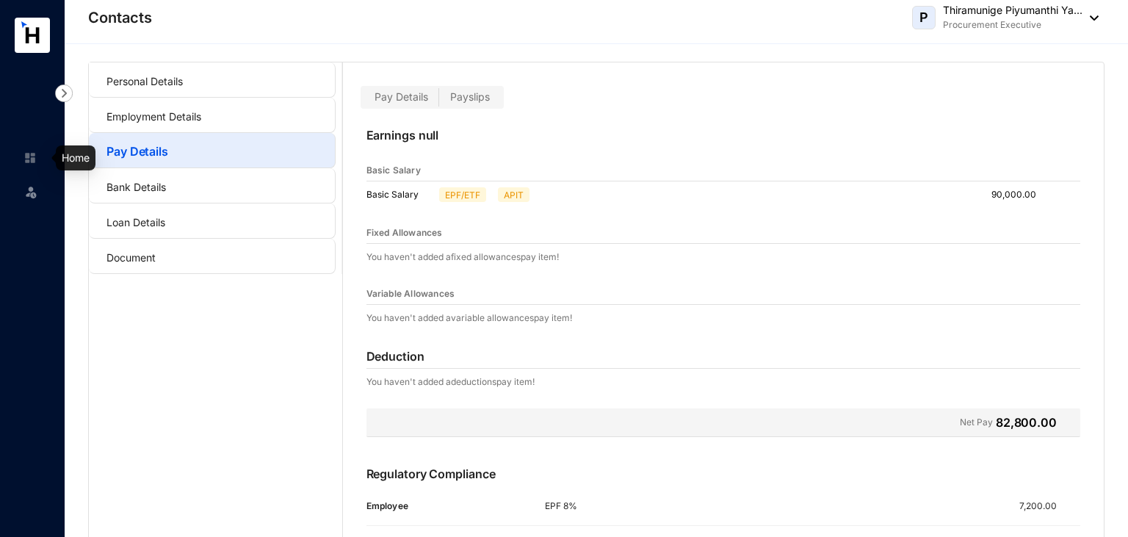 The height and width of the screenshot is (537, 1128). What do you see at coordinates (1049, 506) in the screenshot?
I see `p: 7,200.00` at bounding box center [1049, 506].